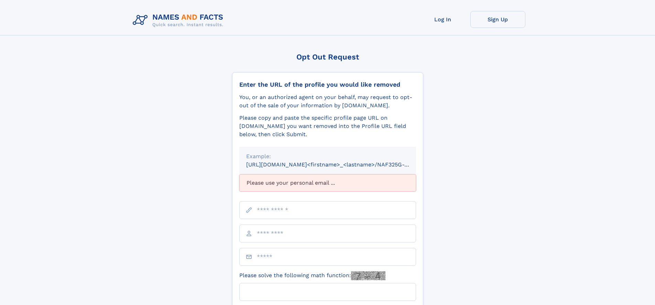 This screenshot has width=655, height=305. Describe the element at coordinates (328, 183) in the screenshot. I see `div: Please use your personal email ...` at that location.